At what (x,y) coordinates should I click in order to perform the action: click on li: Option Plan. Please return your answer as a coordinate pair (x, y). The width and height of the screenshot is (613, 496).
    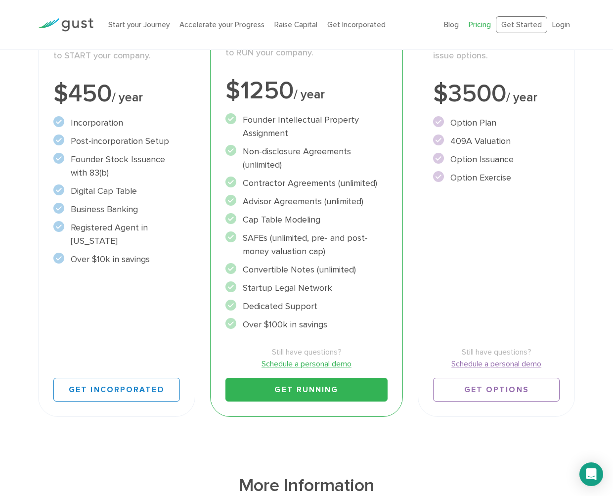
    Looking at the image, I should click on (496, 123).